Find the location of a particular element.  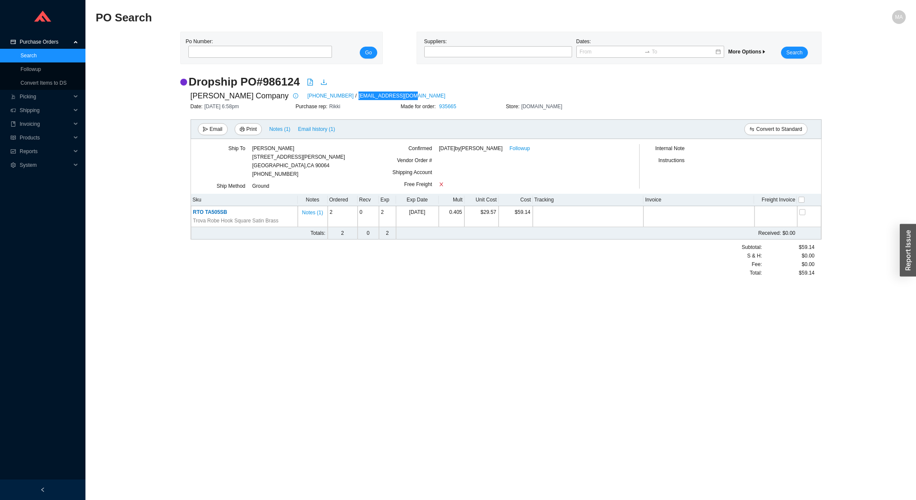

span: Confirmed is located at coordinates (420, 148).